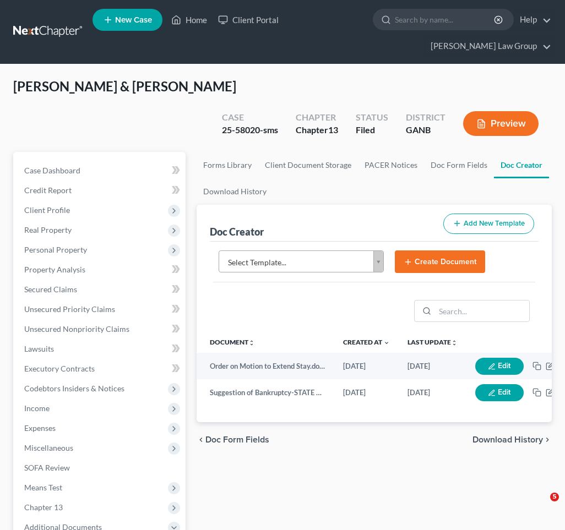  Describe the element at coordinates (55, 269) in the screenshot. I see `span: Property Analysis` at that location.